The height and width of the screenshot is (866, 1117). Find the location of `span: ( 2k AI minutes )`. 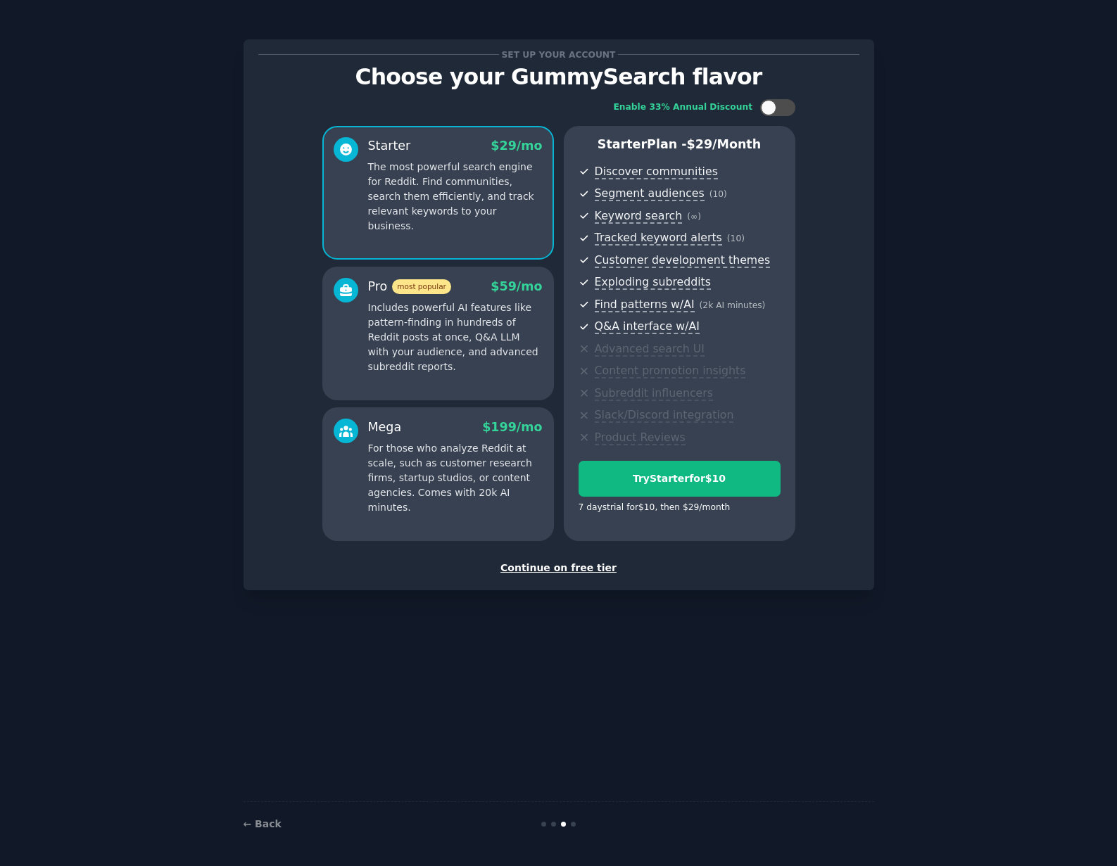

span: ( 2k AI minutes ) is located at coordinates (733, 305).